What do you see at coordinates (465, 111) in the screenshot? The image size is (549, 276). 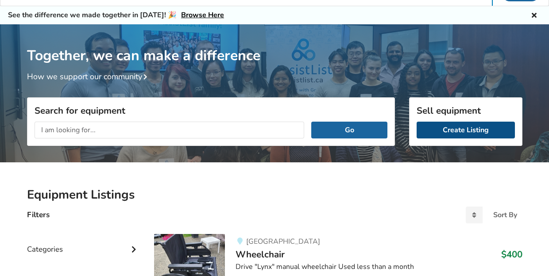 I see `h3: Sell equipment` at bounding box center [465, 111].